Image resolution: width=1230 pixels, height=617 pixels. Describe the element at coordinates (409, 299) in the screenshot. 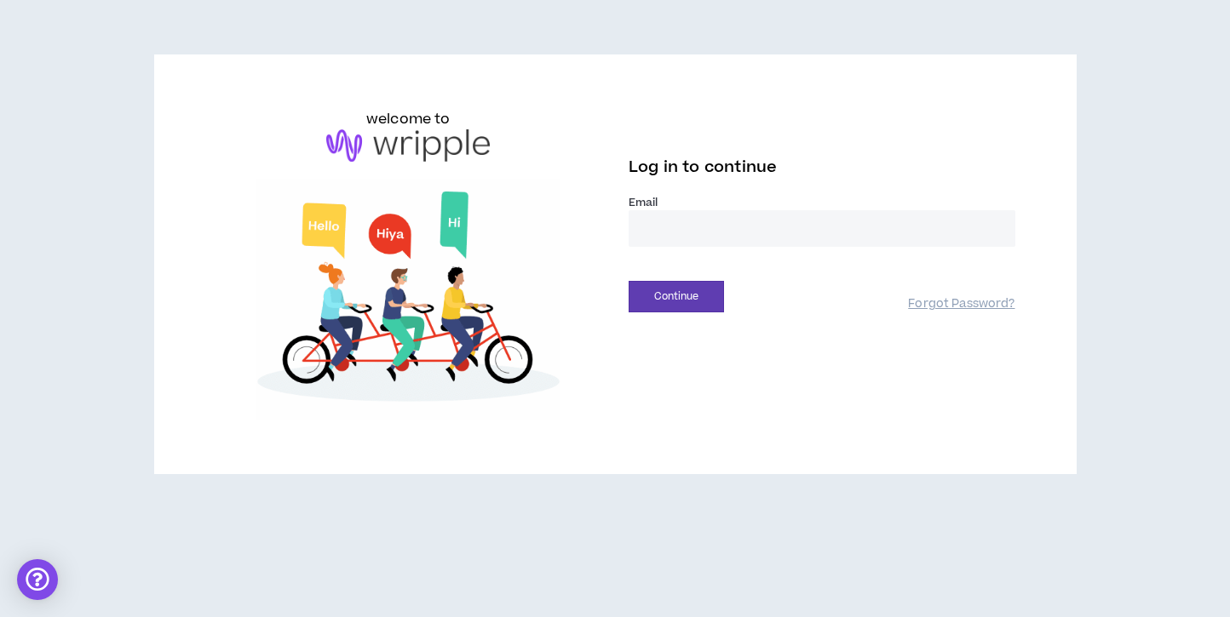

I see `img: Welcome to Wripple` at that location.